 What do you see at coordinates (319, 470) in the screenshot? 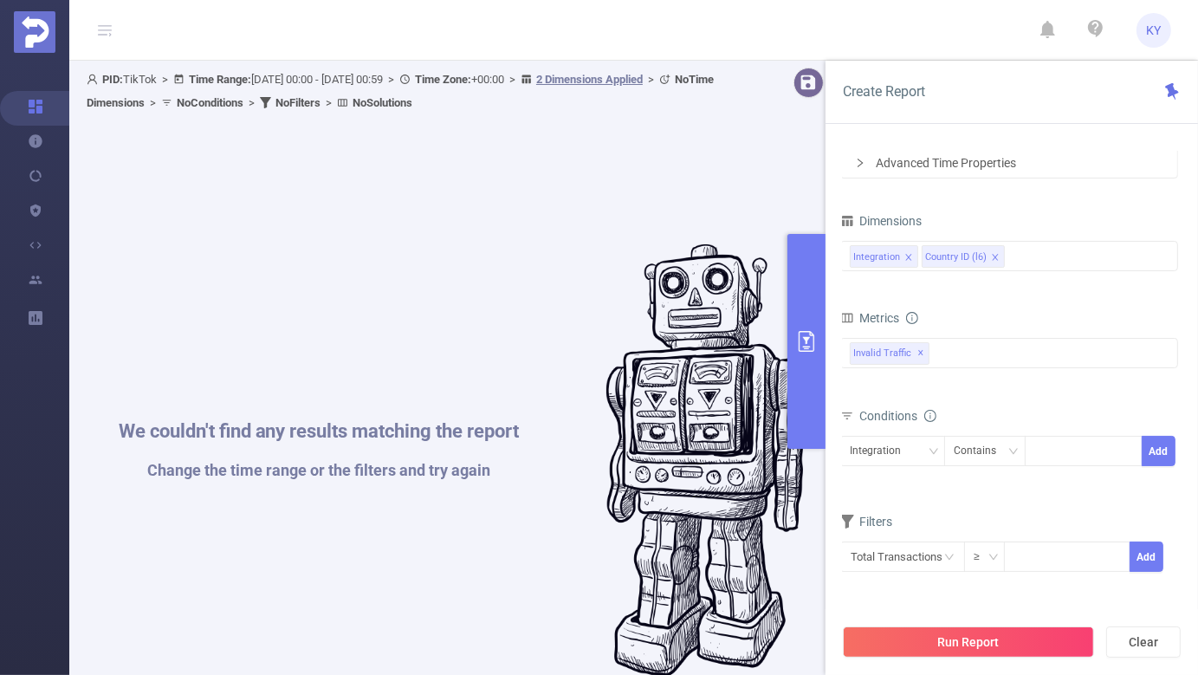
I see `h1: Change the time range or the filters and try again` at bounding box center [319, 470].